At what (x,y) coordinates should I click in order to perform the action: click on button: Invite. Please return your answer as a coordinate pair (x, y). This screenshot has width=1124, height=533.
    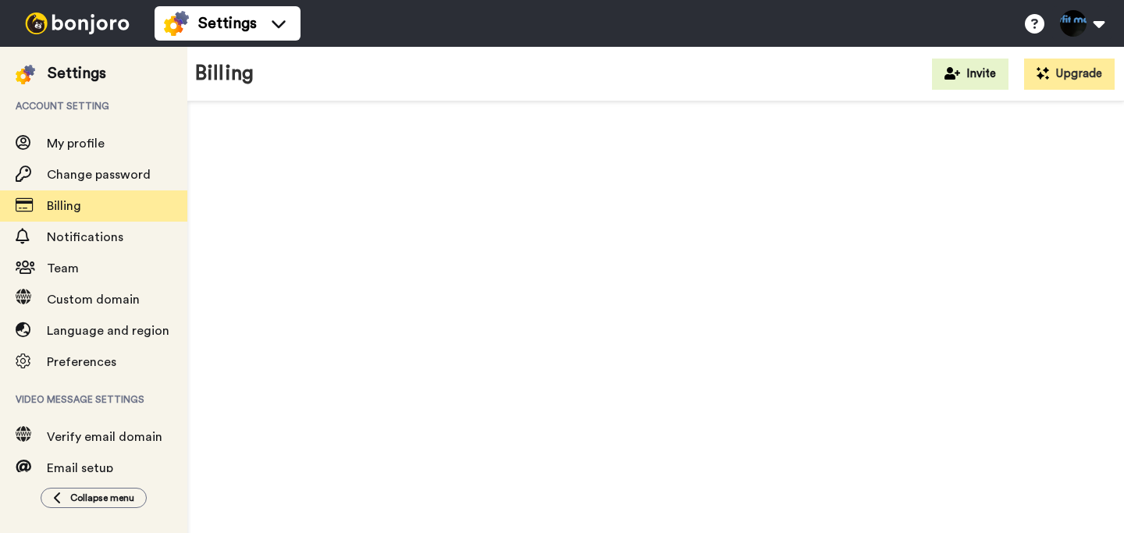
    Looking at the image, I should click on (971, 74).